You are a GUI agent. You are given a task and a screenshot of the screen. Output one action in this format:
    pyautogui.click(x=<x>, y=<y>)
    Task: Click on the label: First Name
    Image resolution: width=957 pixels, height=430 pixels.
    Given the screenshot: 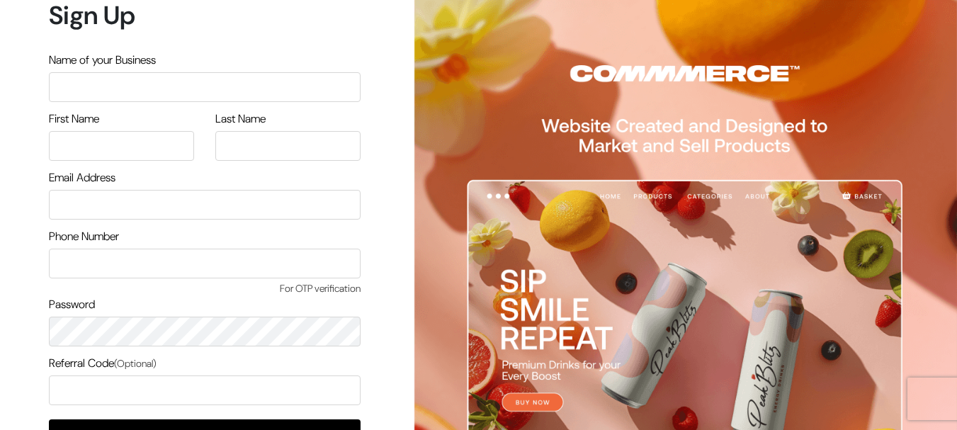 What is the action you would take?
    pyautogui.click(x=74, y=119)
    